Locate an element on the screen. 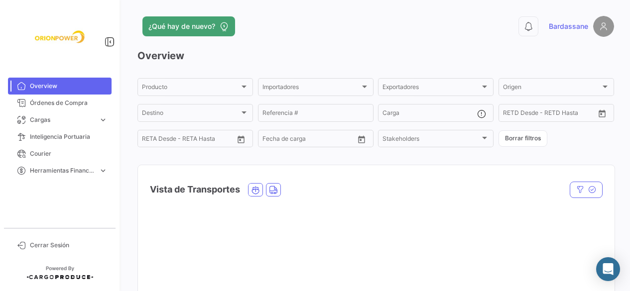  button: Land is located at coordinates (273, 190).